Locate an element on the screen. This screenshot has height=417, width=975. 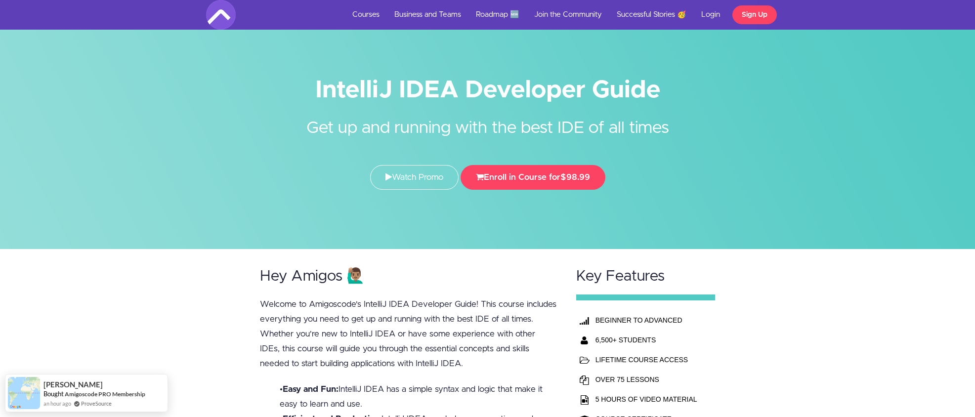
th: BEGINNER TO ADVANCED is located at coordinates (646, 320).